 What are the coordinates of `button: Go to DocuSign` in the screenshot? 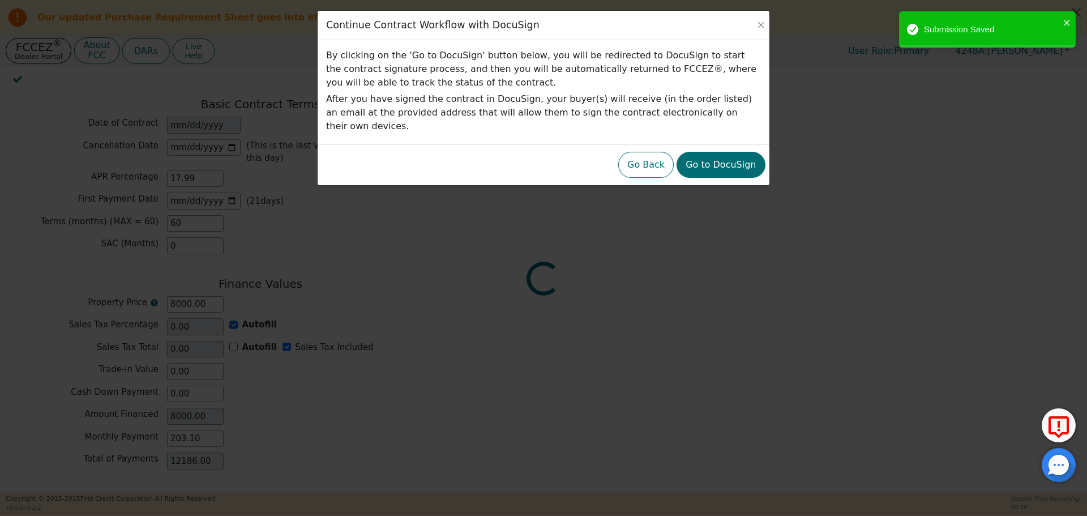 It's located at (720, 165).